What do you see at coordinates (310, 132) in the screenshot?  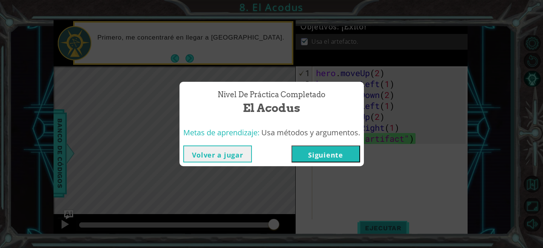 I see `span: Usa métodos y argumentos.` at bounding box center [310, 132].